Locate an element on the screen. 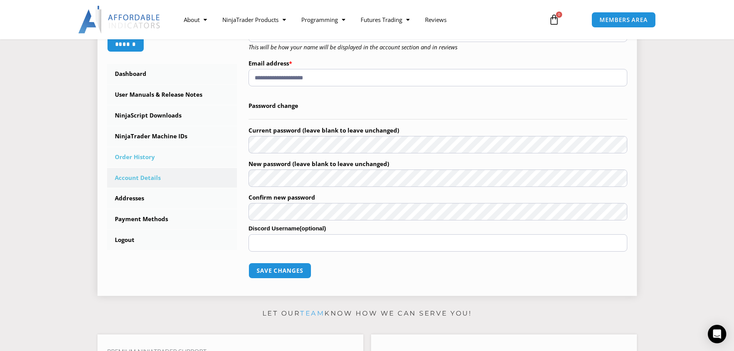  img: LogoAI | Affordable Indicators – NinjaTrader is located at coordinates (119, 20).